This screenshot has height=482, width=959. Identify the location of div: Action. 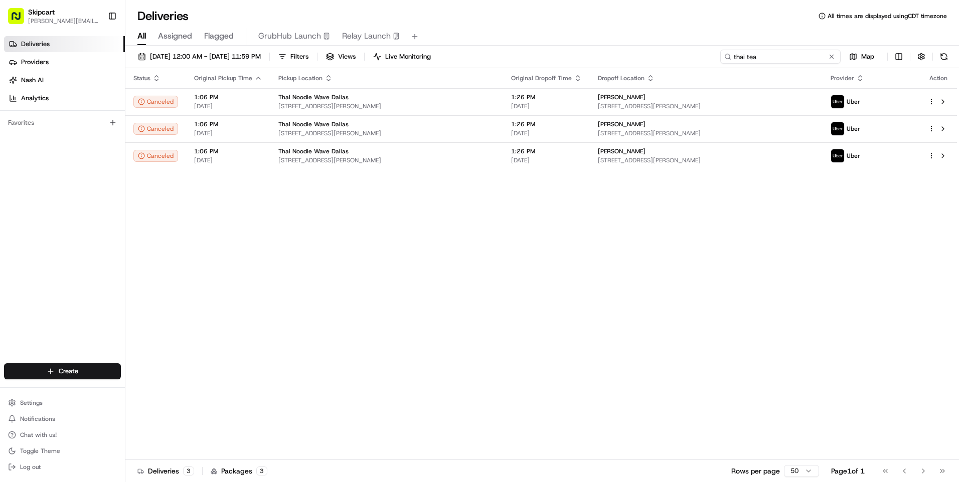
(938, 78).